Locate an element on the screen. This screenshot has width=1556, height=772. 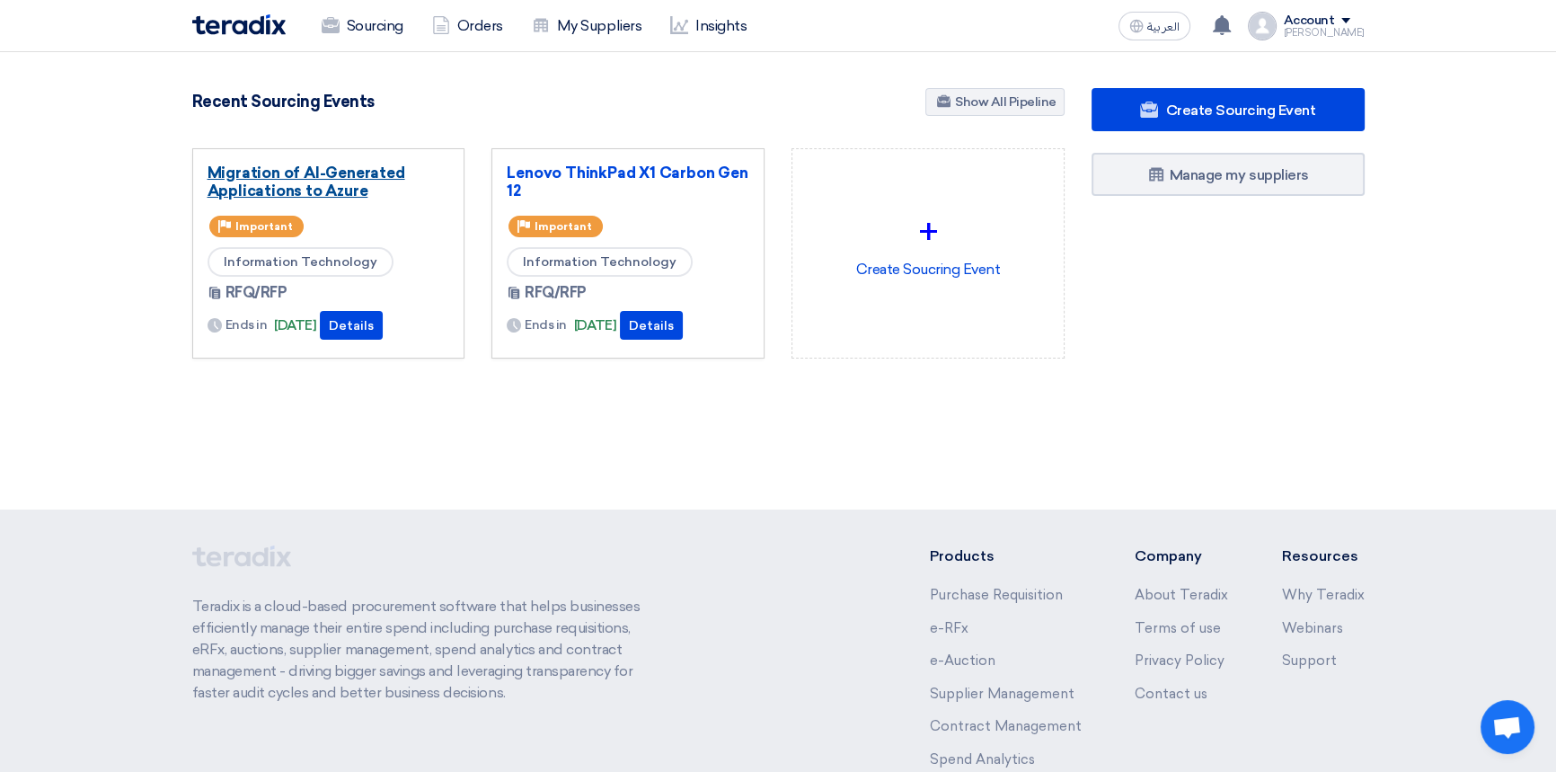
a: Show All Pipeline is located at coordinates (995, 102).